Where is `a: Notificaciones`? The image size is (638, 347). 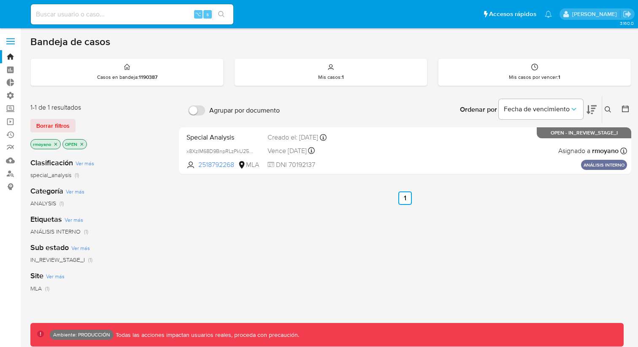 a: Notificaciones is located at coordinates (548, 14).